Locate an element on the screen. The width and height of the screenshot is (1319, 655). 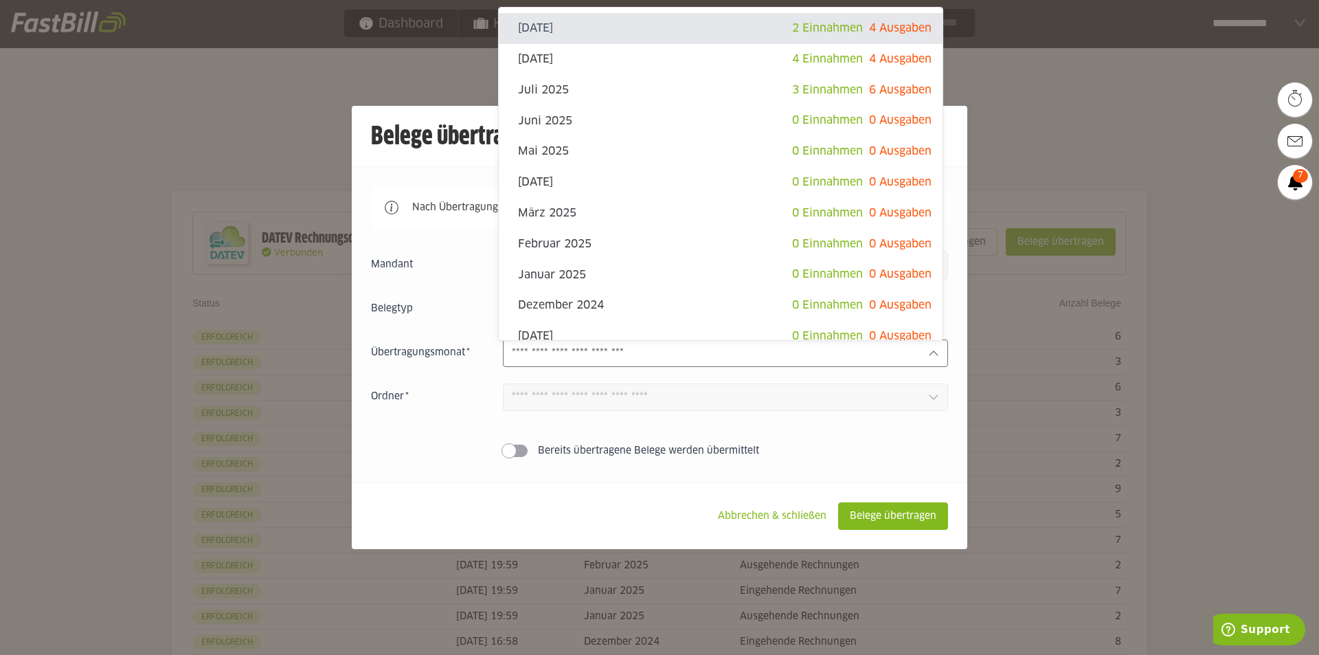
sl-button: Abbrechen & schließen is located at coordinates (772, 516).